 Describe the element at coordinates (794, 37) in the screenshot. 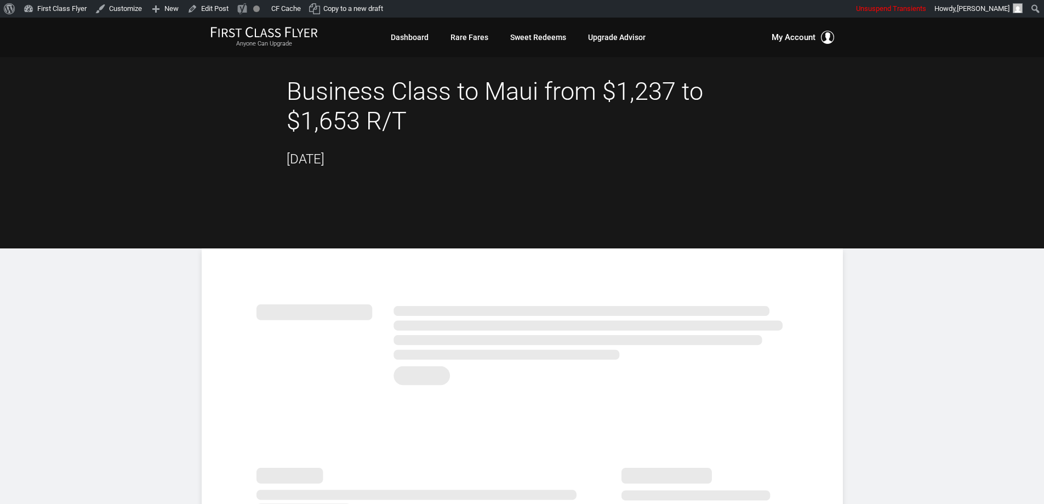

I see `span: My Account` at that location.